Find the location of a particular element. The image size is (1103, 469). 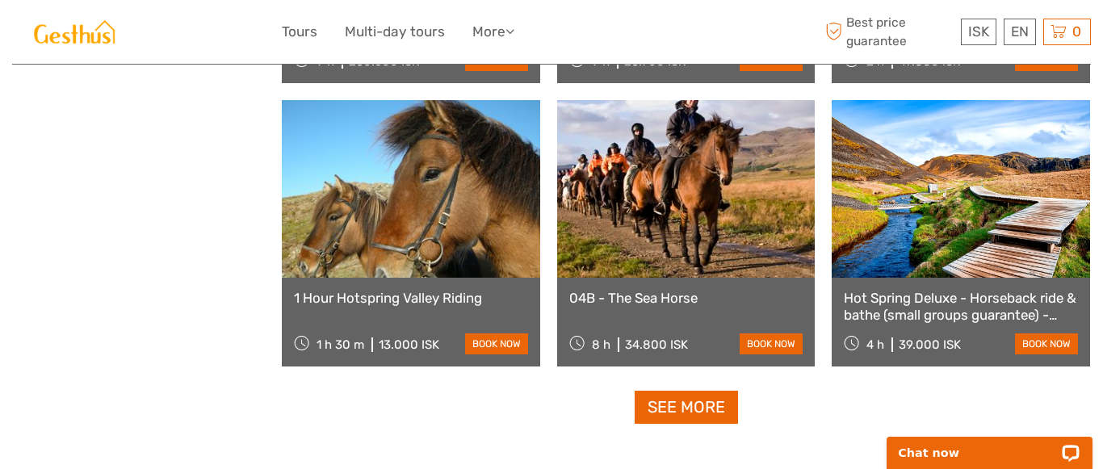

div: 39.000 ISK is located at coordinates (929, 345).